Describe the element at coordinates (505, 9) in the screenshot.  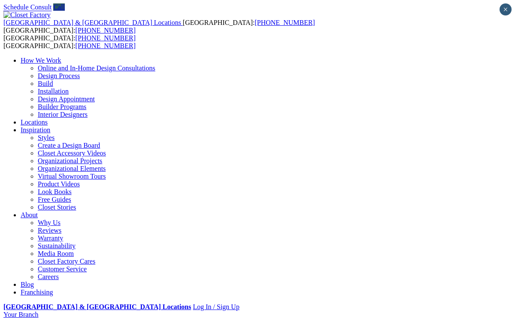
I see `button: Close` at that location.